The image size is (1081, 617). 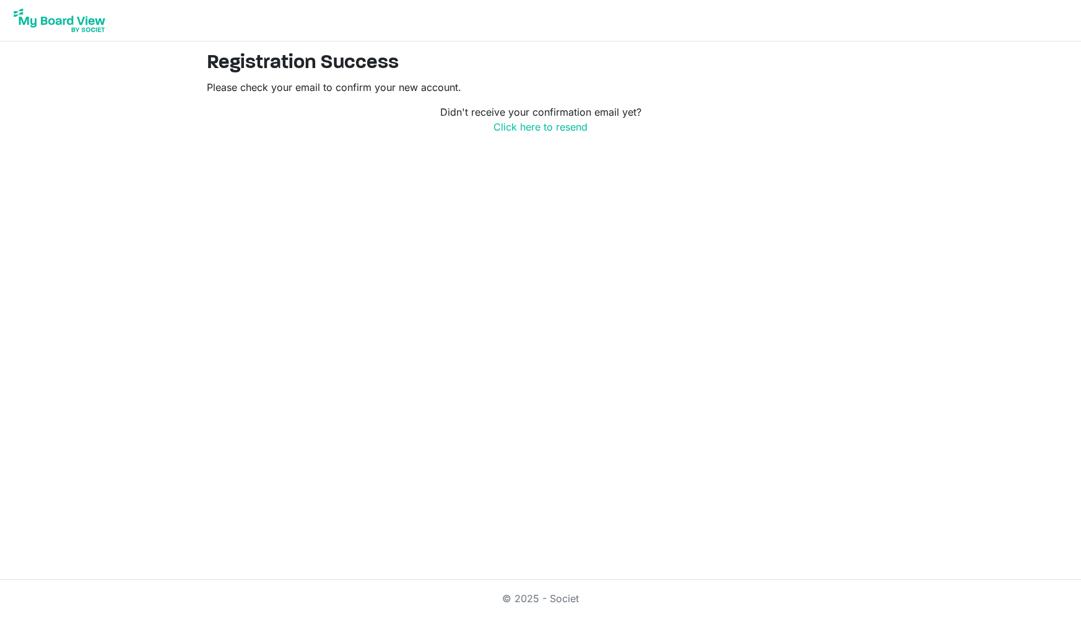 What do you see at coordinates (59, 20) in the screenshot?
I see `img: My Board View Logo` at bounding box center [59, 20].